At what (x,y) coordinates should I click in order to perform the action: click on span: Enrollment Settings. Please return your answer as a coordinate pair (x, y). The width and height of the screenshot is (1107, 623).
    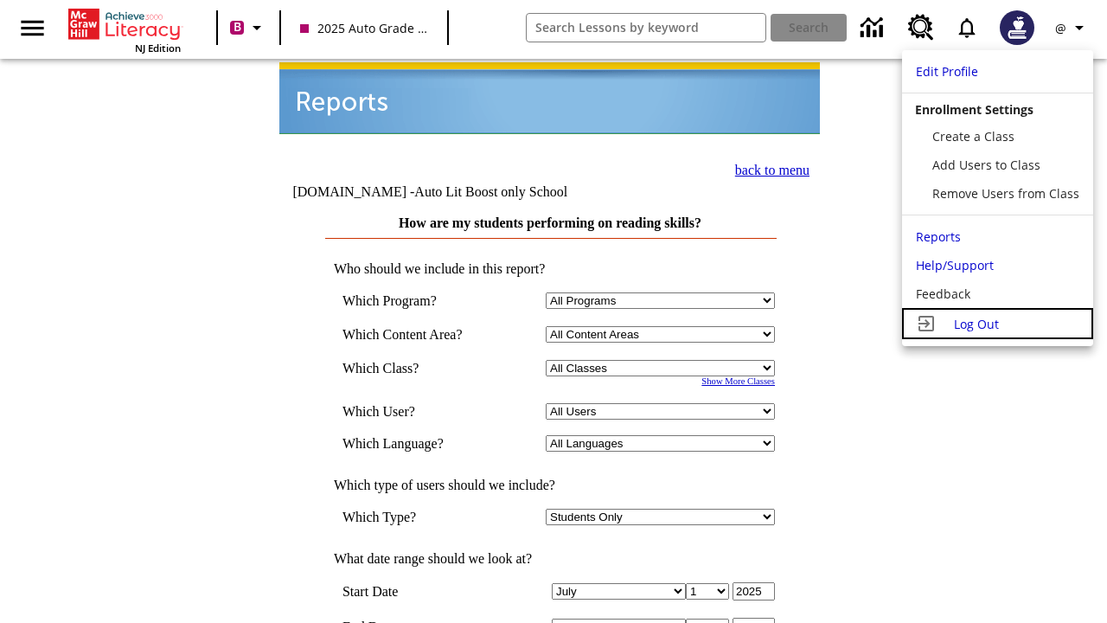
    Looking at the image, I should click on (974, 109).